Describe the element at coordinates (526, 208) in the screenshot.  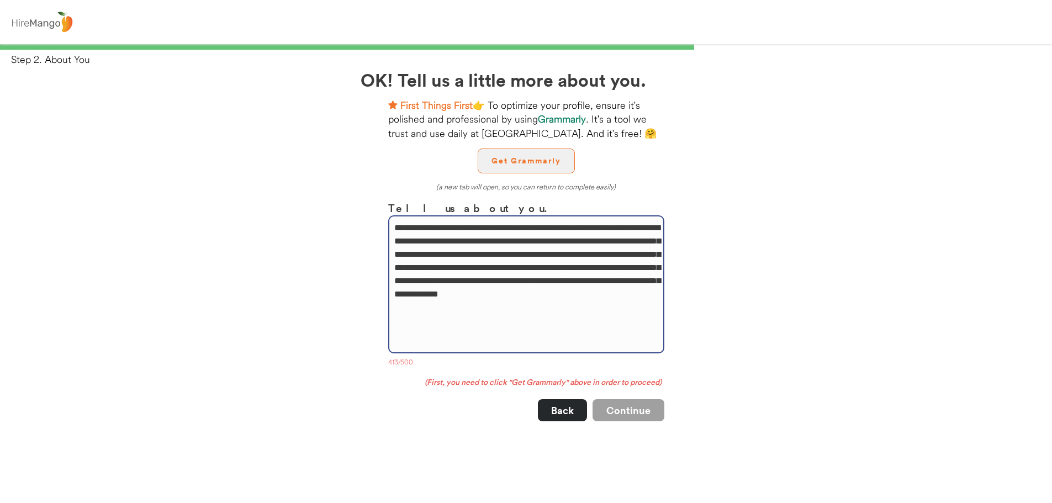
I see `h3: Tell us about you.` at that location.